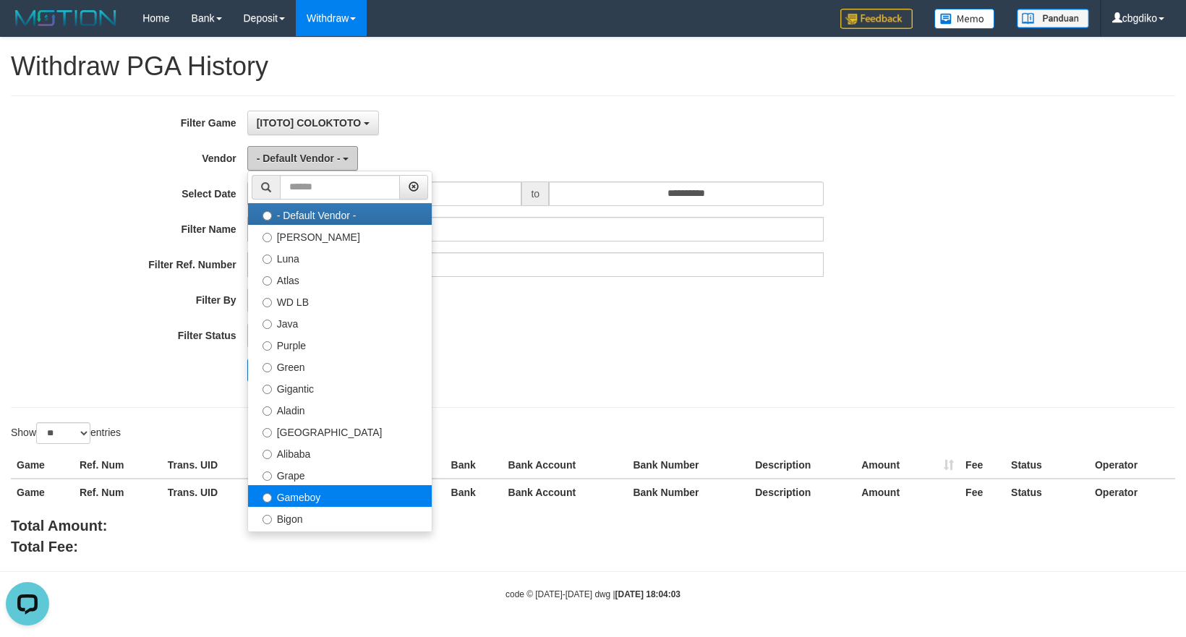 The image size is (1186, 637). I want to click on label: Alibaba, so click(340, 453).